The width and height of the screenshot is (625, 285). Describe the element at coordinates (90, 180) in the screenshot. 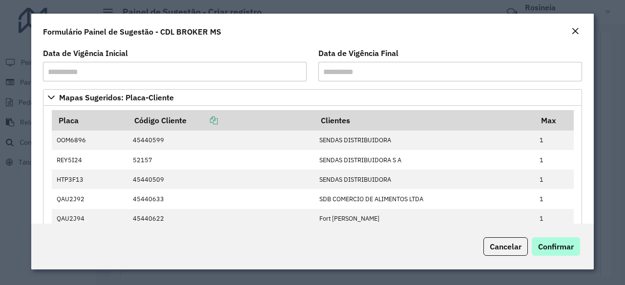

I see `td: HTP3F13` at that location.